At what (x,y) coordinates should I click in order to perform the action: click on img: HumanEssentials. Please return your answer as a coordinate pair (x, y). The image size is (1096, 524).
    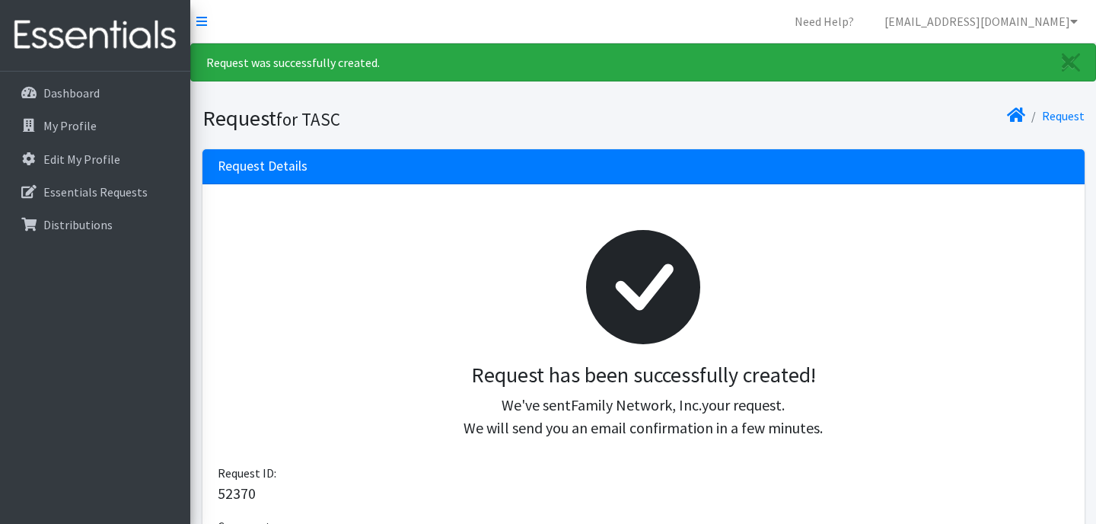
    Looking at the image, I should click on (95, 35).